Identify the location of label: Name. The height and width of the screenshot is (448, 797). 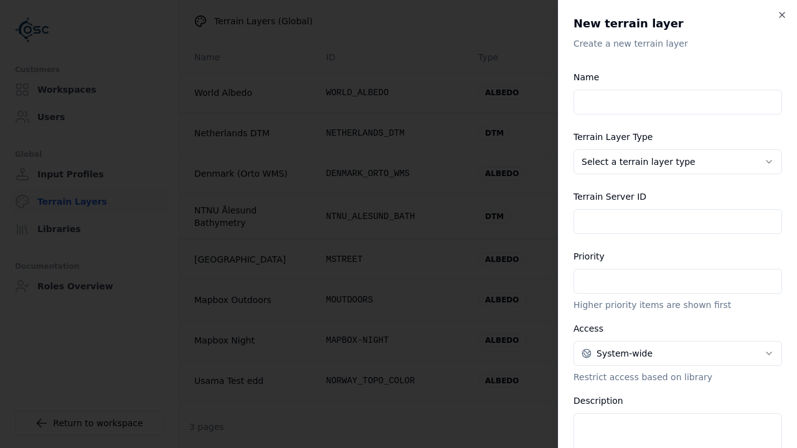
(586, 77).